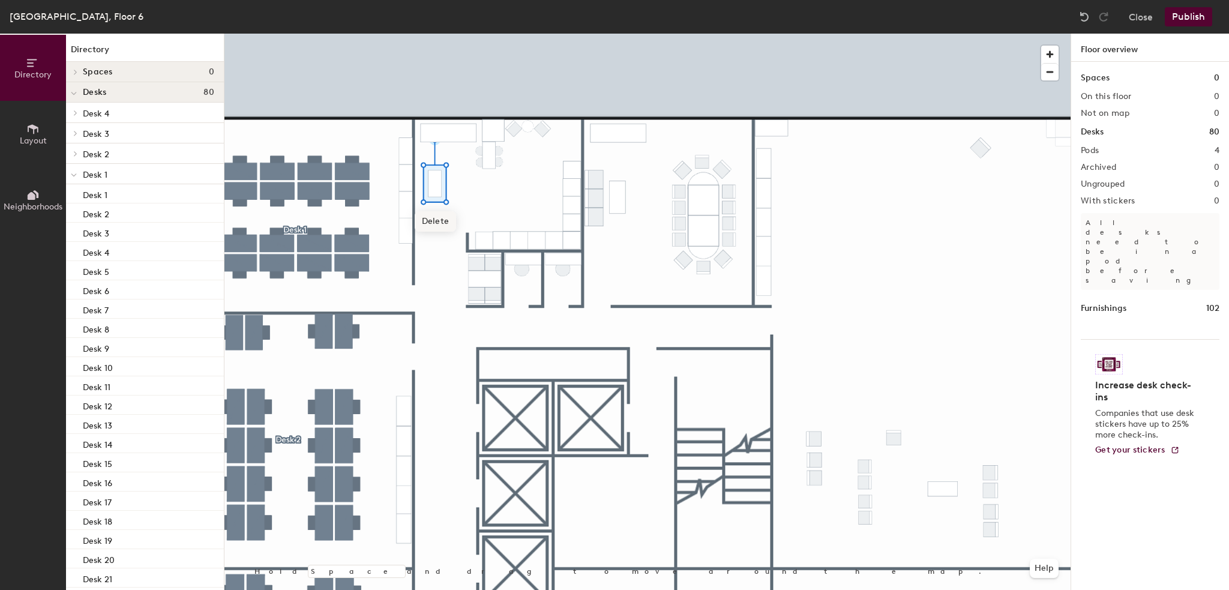 This screenshot has height=590, width=1229. What do you see at coordinates (94, 92) in the screenshot?
I see `span: Desks` at bounding box center [94, 92].